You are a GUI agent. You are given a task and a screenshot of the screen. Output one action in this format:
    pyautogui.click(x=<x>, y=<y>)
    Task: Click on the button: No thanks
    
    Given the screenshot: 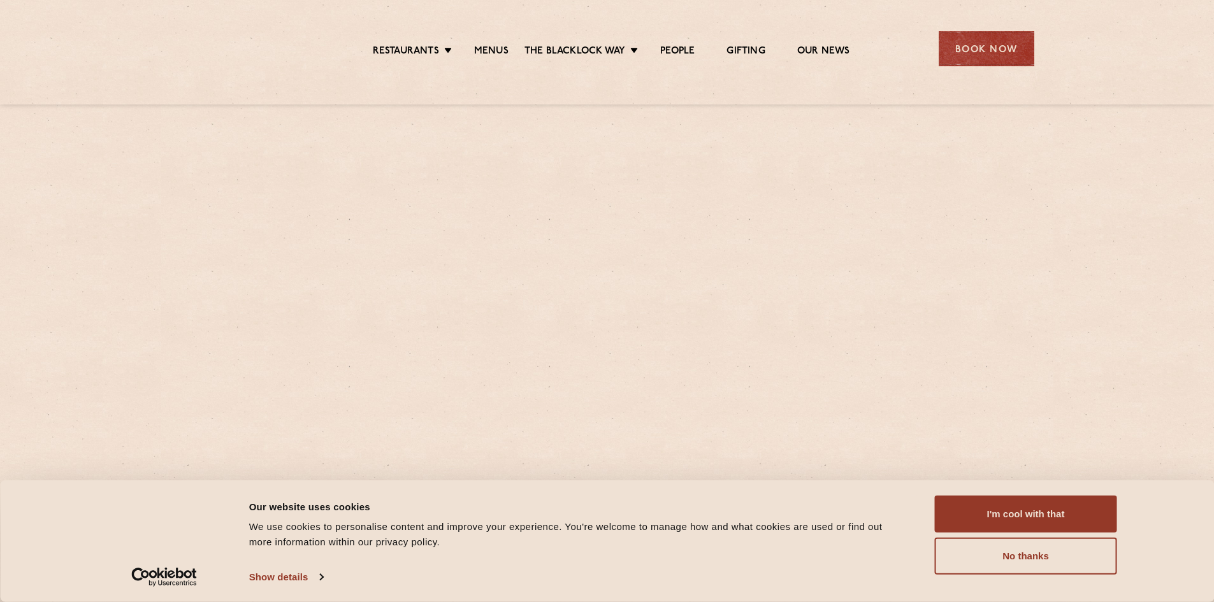 What is the action you would take?
    pyautogui.click(x=1026, y=556)
    